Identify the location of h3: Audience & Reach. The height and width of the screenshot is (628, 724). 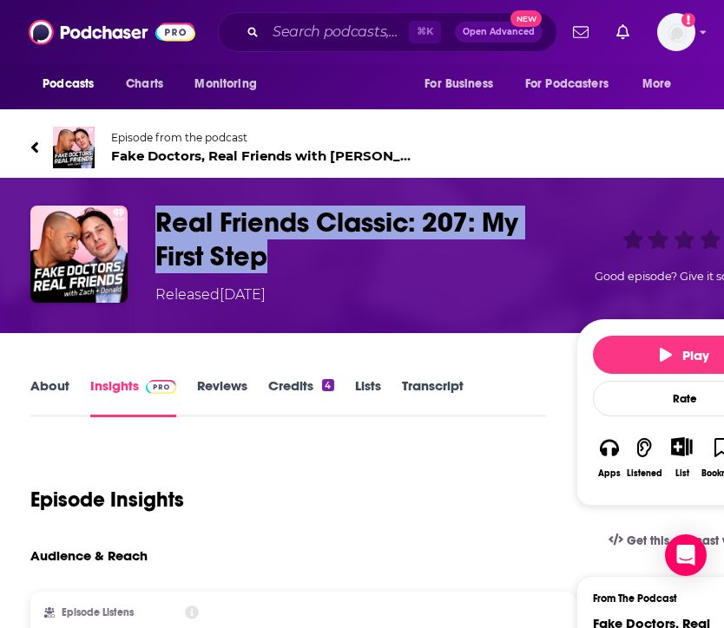
(89, 555).